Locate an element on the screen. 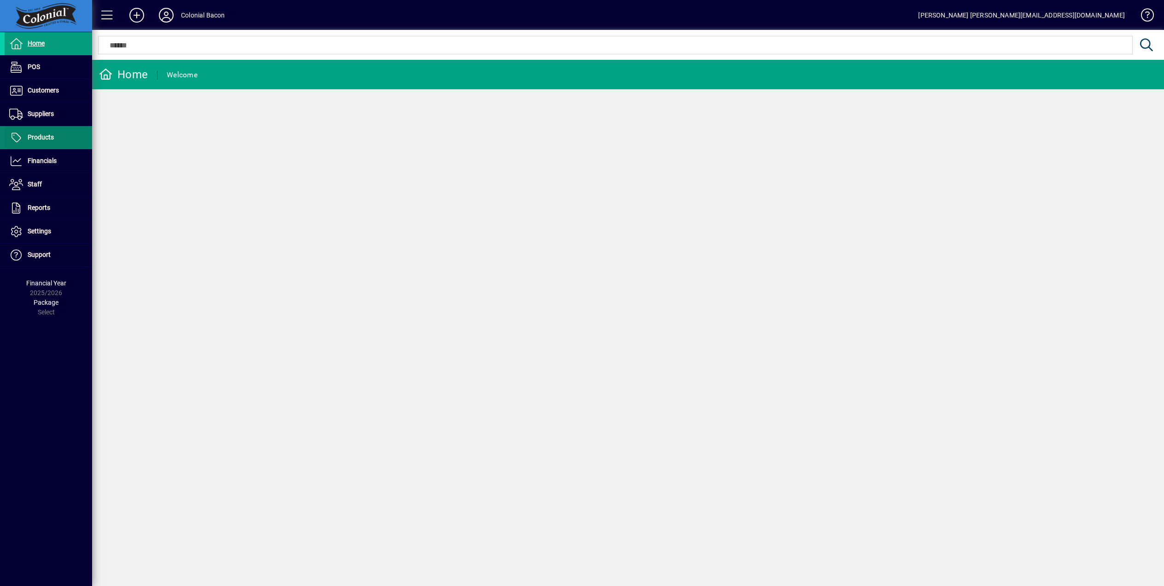  span: Package is located at coordinates (46, 303).